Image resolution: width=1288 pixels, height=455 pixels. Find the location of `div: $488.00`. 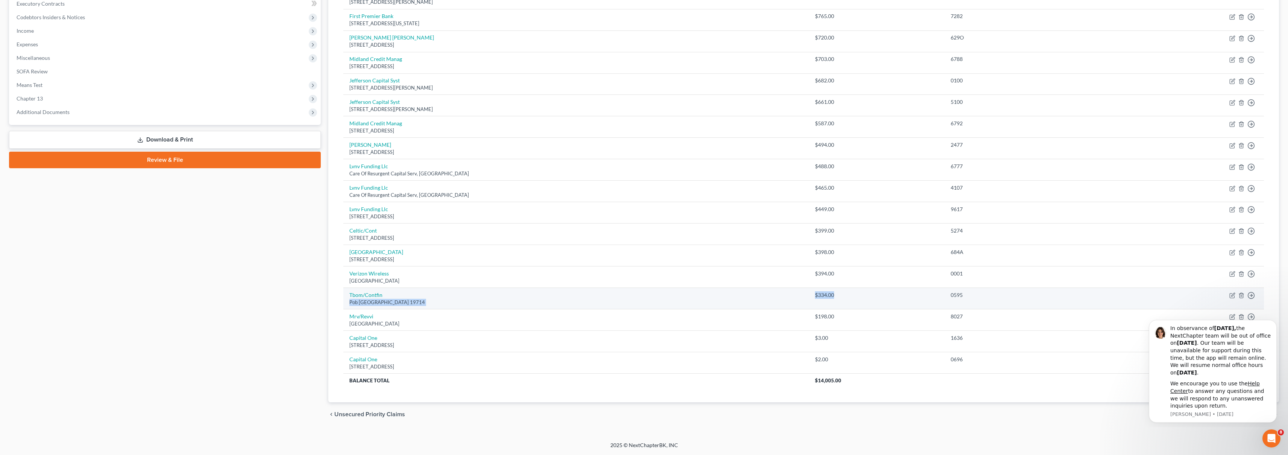

div: $488.00 is located at coordinates (877, 166).